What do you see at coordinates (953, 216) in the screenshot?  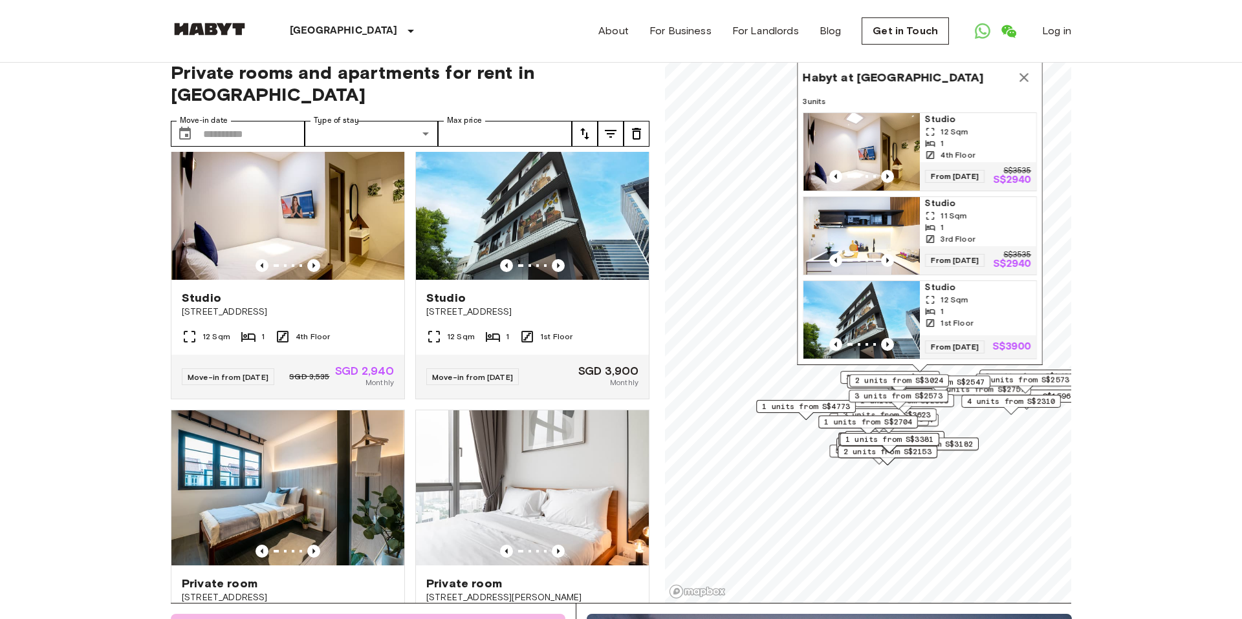 I see `span: 11 Sqm` at bounding box center [953, 216].